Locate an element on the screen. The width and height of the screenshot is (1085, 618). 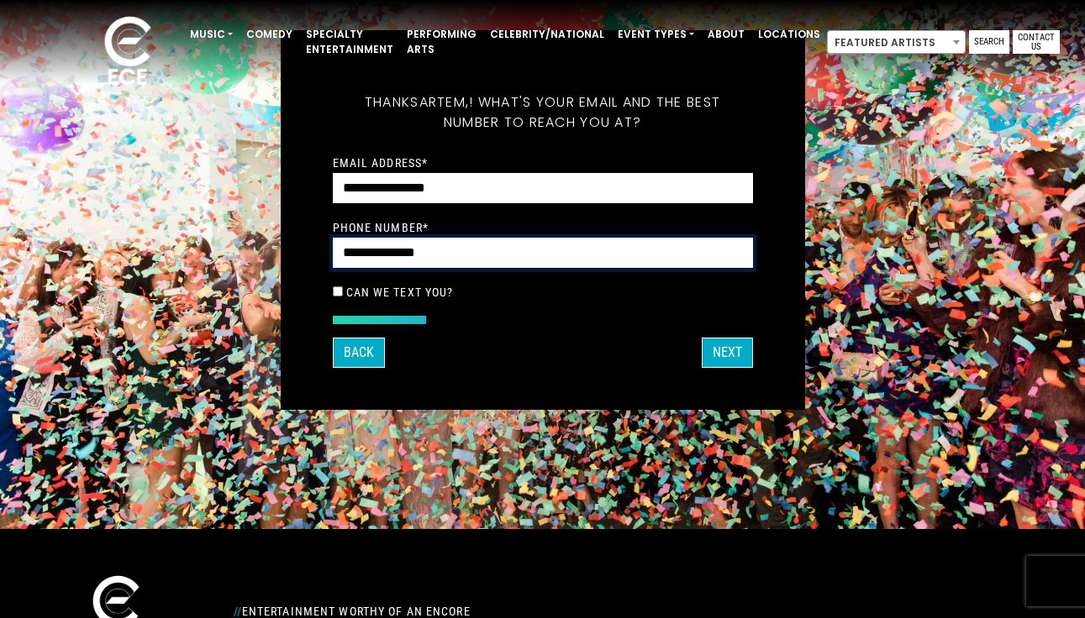
label: Email Address is located at coordinates (381, 163).